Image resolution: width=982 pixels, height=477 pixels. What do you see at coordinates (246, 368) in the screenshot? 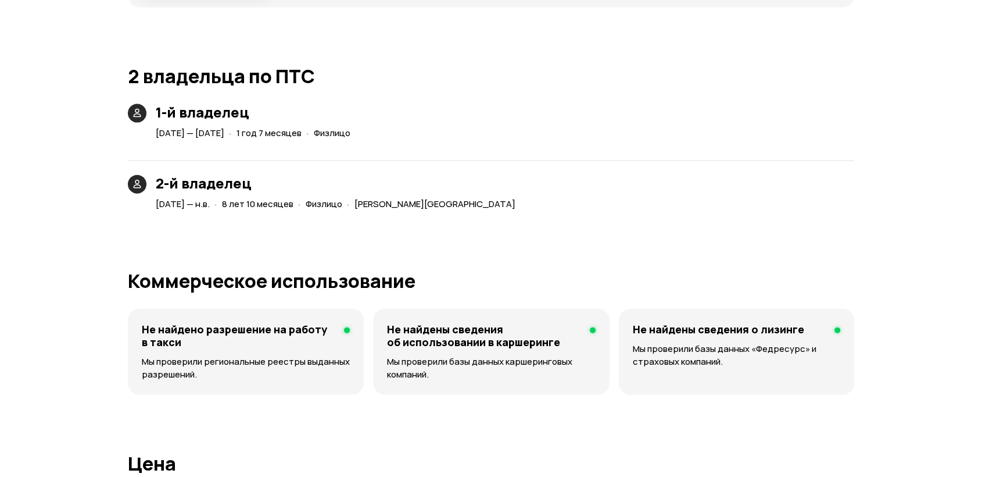
I see `p: Мы проверили региональные реестры выданных разрешений.` at bounding box center [246, 368].